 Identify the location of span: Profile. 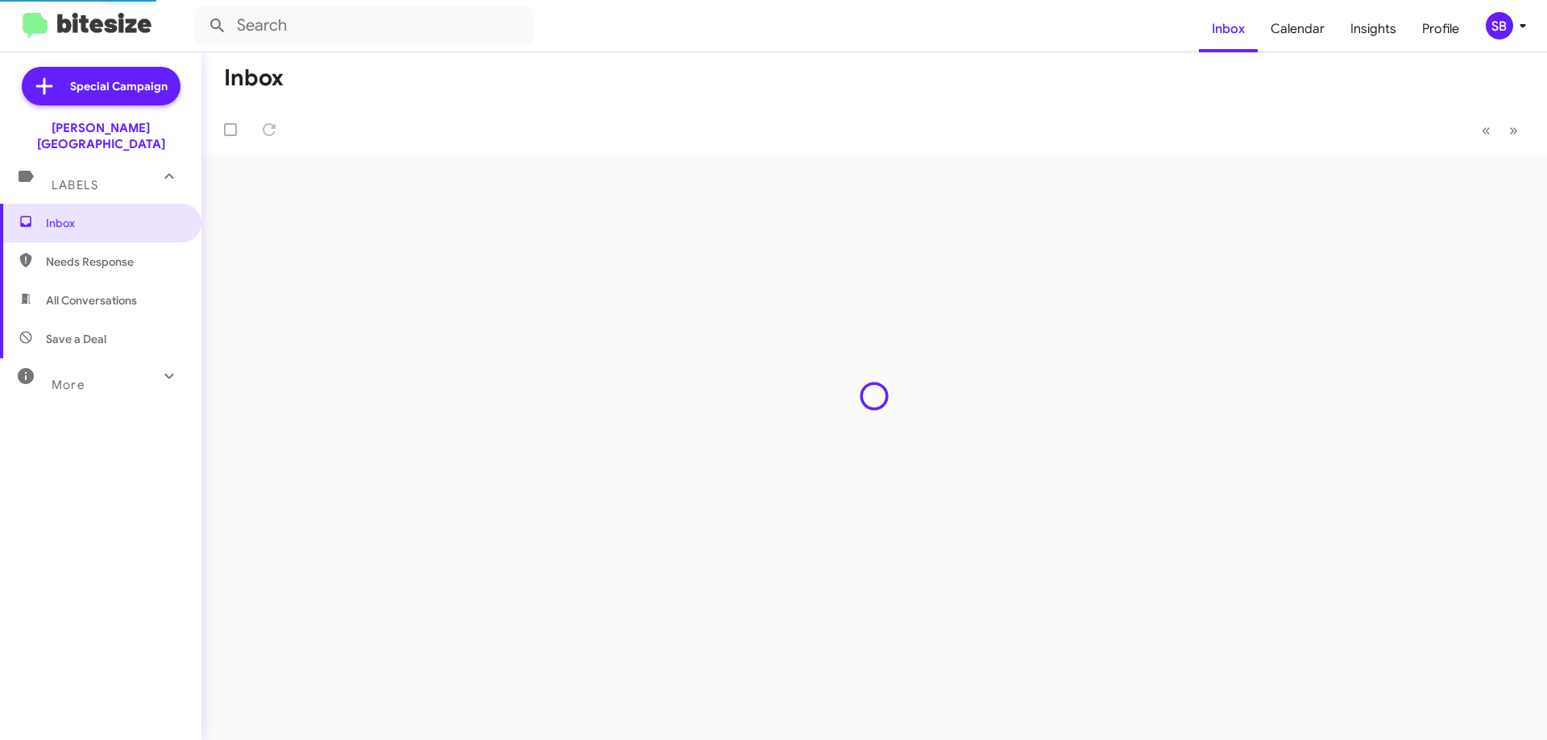
(1441, 29).